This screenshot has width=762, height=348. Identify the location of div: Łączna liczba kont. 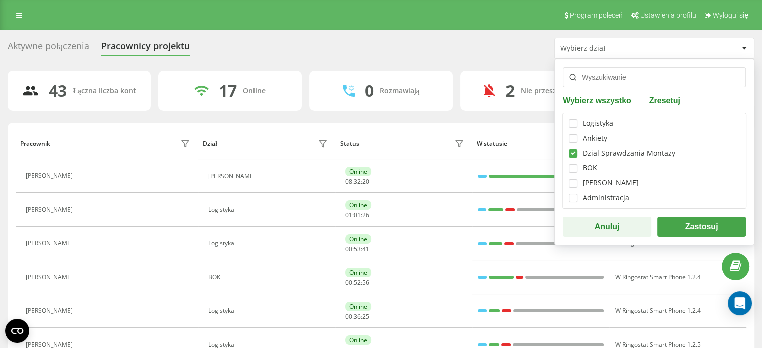
(104, 91).